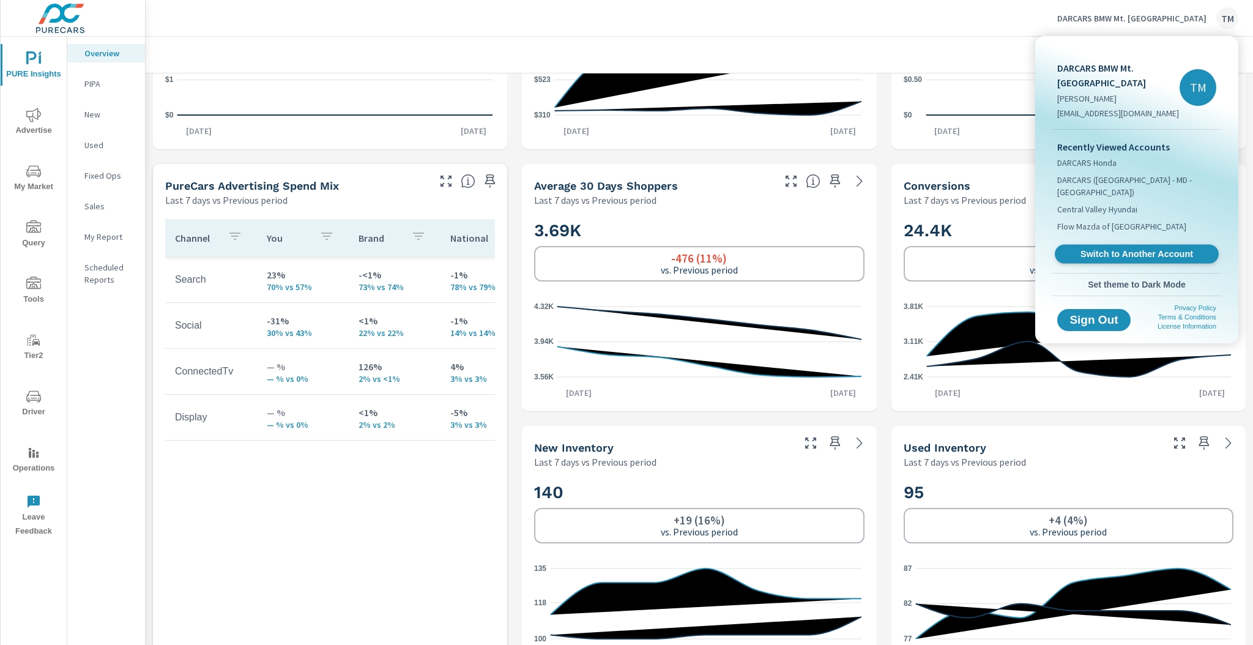 This screenshot has height=645, width=1253. Describe the element at coordinates (1195, 308) in the screenshot. I see `a: Privacy Policy` at that location.